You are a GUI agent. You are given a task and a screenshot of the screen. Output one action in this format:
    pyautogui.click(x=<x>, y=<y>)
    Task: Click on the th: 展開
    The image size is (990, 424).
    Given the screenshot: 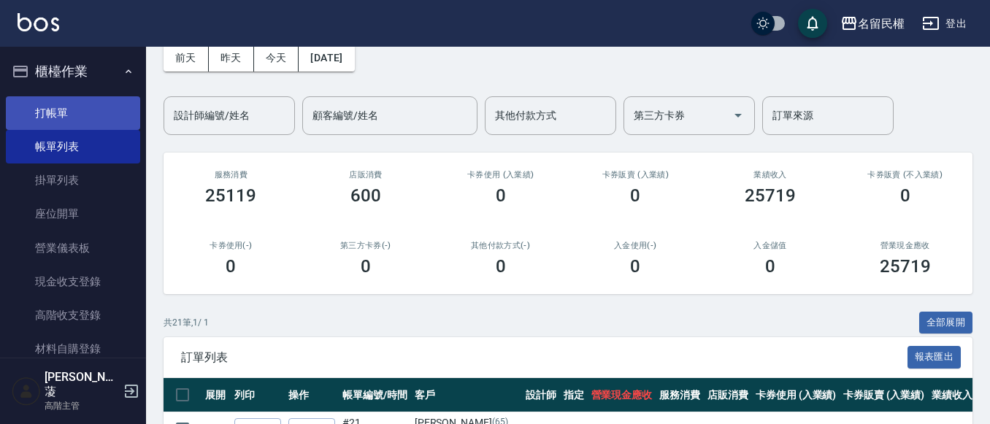 What is the action you would take?
    pyautogui.click(x=216, y=395)
    